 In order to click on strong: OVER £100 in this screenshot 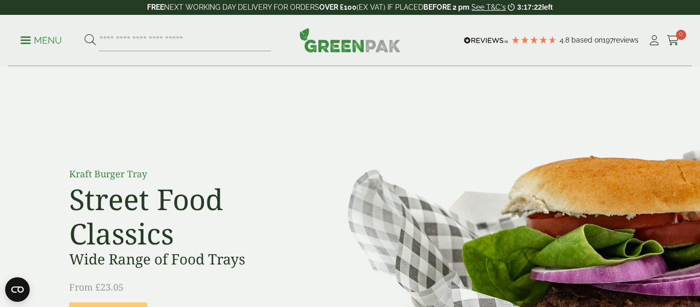, I will do `click(338, 7)`.